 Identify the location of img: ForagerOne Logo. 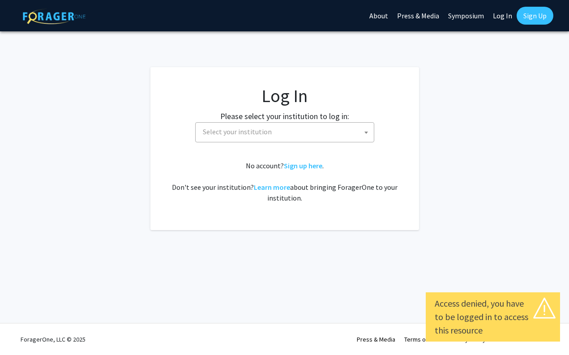
(54, 16).